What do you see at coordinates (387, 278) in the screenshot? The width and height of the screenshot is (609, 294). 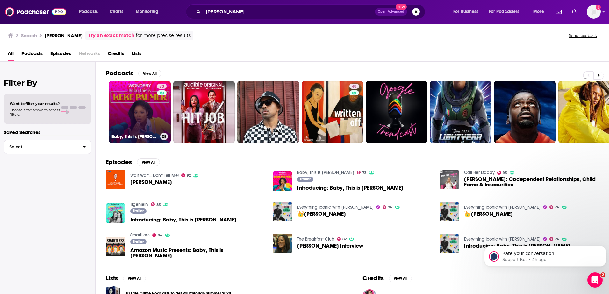 I see `a: CreditsView All` at bounding box center [387, 278].